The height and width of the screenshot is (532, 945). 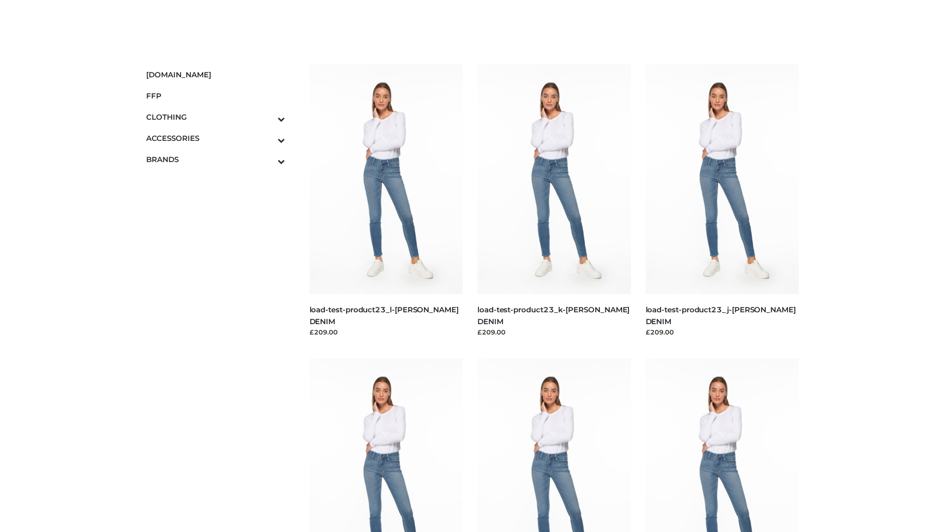 I want to click on a: BRANDSToggle Submenu, so click(x=216, y=159).